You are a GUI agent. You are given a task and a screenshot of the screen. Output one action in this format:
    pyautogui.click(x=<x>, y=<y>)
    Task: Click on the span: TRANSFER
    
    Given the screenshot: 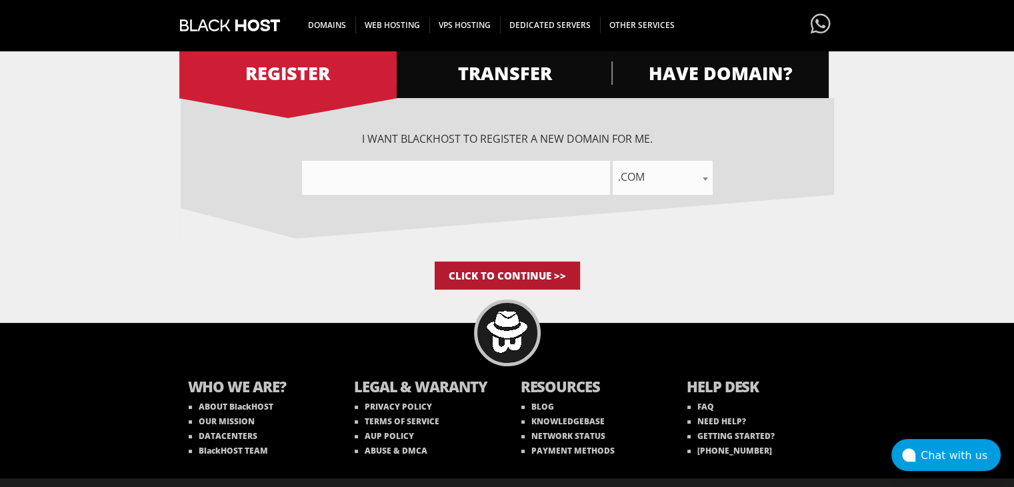 What is the action you would take?
    pyautogui.click(x=504, y=73)
    